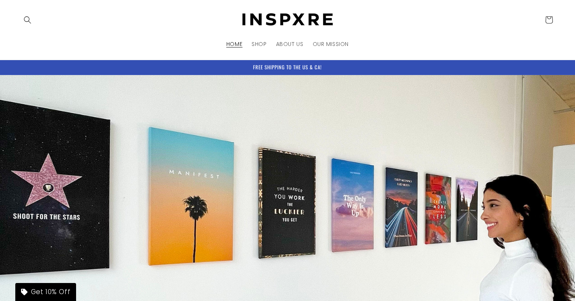  Describe the element at coordinates (234, 44) in the screenshot. I see `span: HOME` at that location.